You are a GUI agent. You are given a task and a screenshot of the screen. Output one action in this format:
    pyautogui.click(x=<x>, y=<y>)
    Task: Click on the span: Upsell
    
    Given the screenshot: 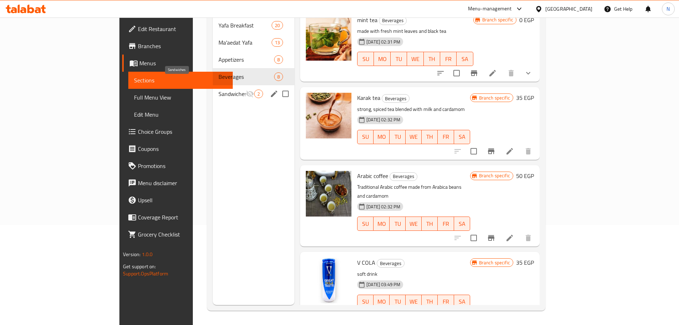 What is the action you would take?
    pyautogui.click(x=182, y=200)
    